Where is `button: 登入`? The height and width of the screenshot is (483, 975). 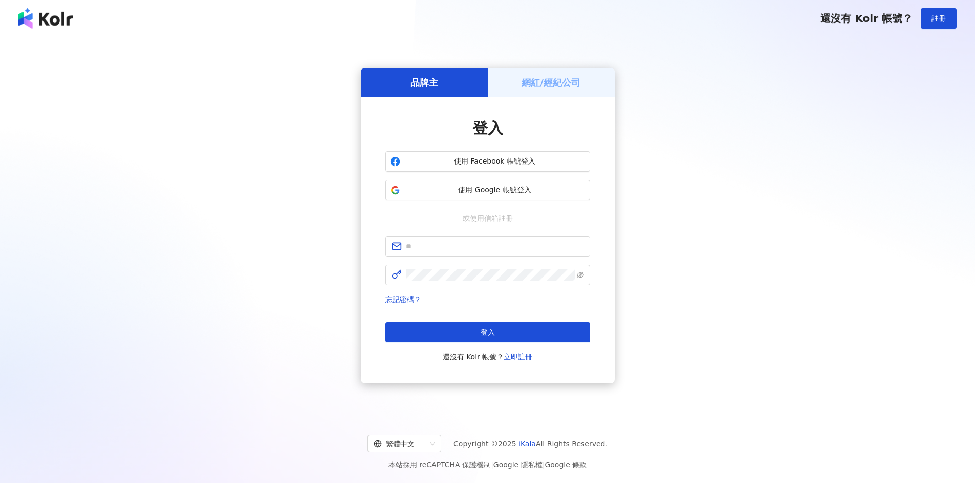 button: 登入 is located at coordinates (488, 333).